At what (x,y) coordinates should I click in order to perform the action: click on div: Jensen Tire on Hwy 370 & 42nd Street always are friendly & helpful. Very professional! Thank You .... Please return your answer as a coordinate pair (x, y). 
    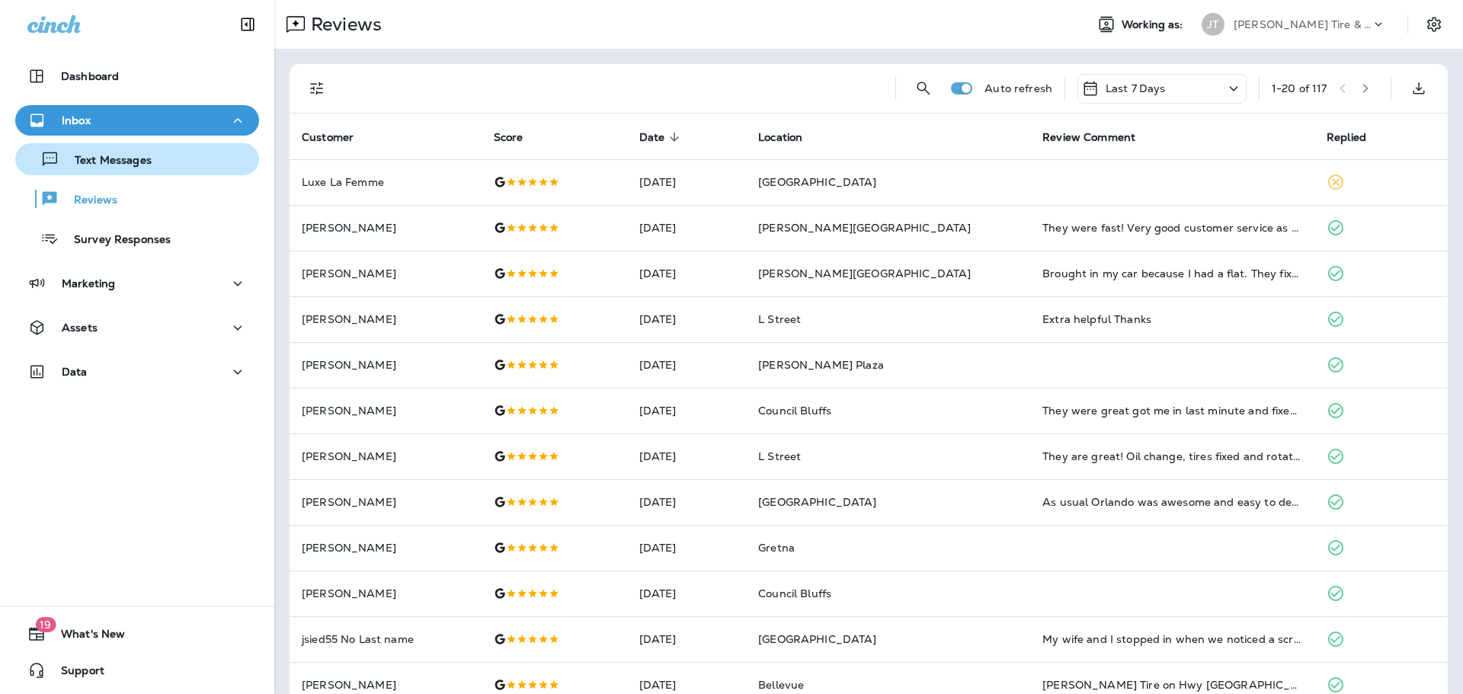
    Looking at the image, I should click on (1172, 685).